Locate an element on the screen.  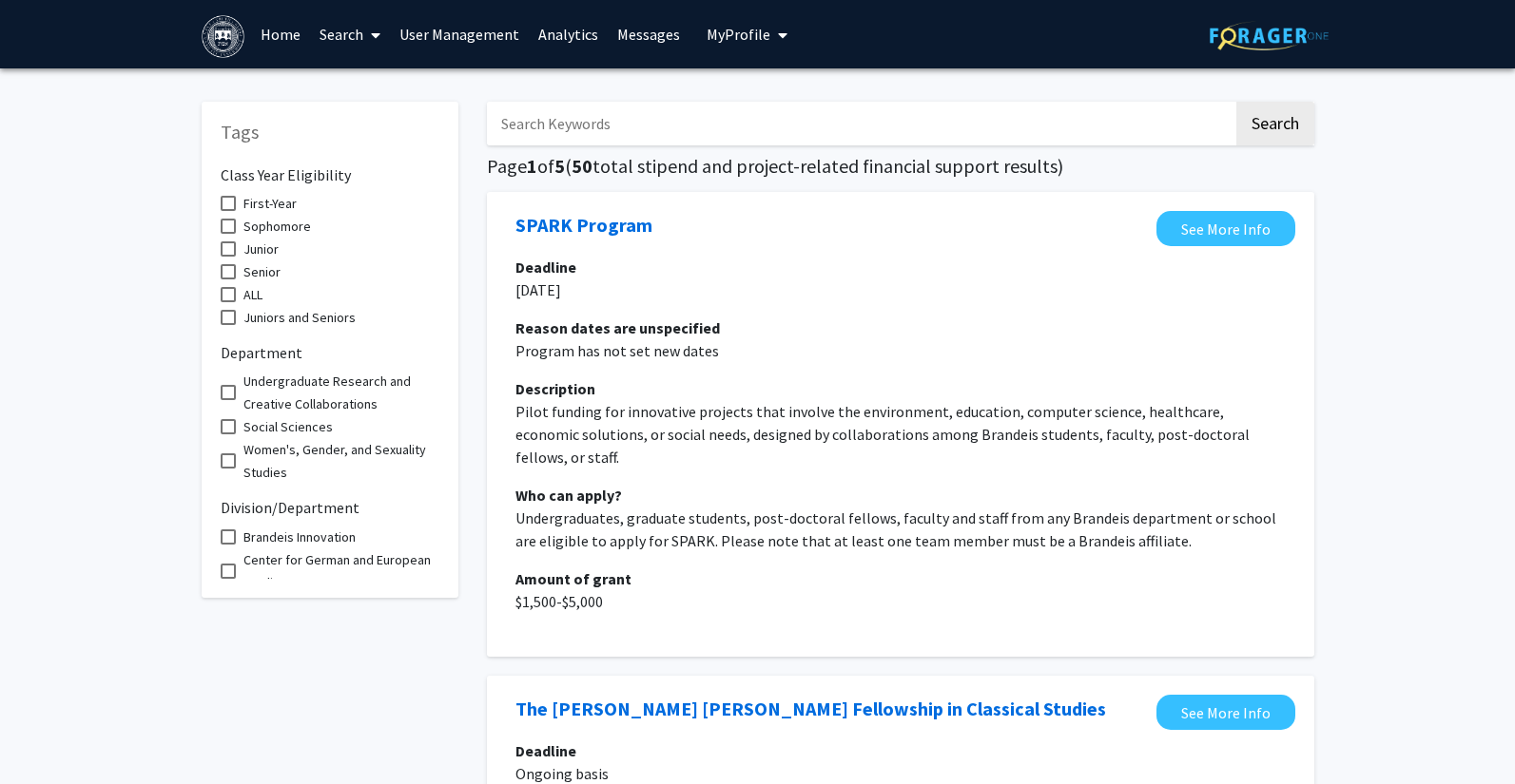
span: Center for German and European Studies is located at coordinates (341, 571).